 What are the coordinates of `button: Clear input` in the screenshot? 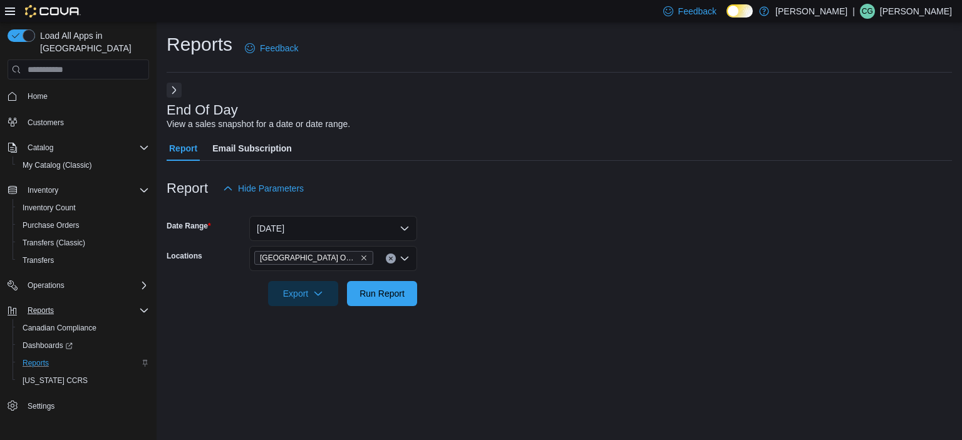 It's located at (391, 259).